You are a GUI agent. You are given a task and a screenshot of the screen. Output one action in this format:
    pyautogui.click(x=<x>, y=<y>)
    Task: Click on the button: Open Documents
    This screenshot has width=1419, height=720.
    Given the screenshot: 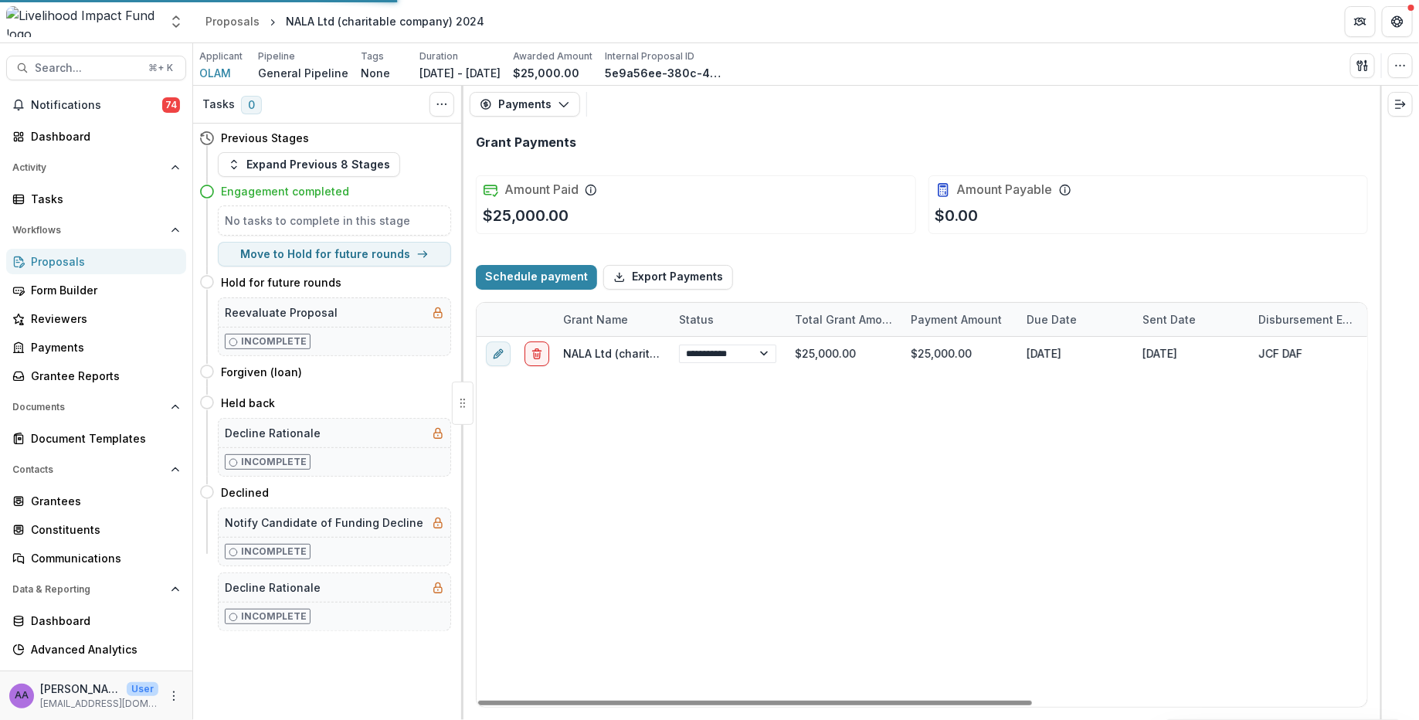 What is the action you would take?
    pyautogui.click(x=96, y=407)
    